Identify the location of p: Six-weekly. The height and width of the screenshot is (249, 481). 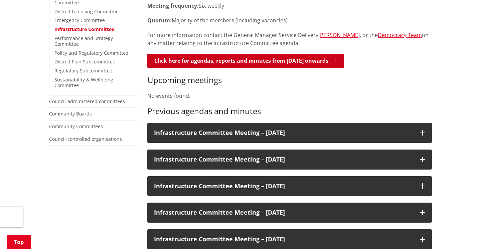
(290, 6).